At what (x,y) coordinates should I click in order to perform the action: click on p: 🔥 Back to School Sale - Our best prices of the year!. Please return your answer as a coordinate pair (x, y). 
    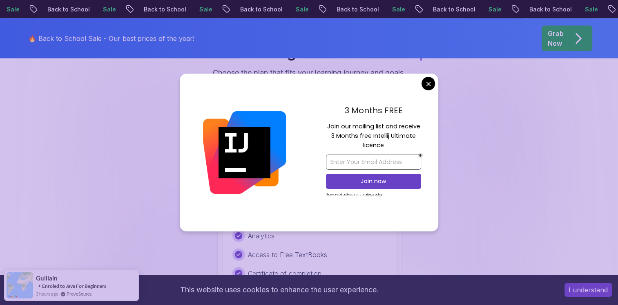
    Looking at the image, I should click on (111, 38).